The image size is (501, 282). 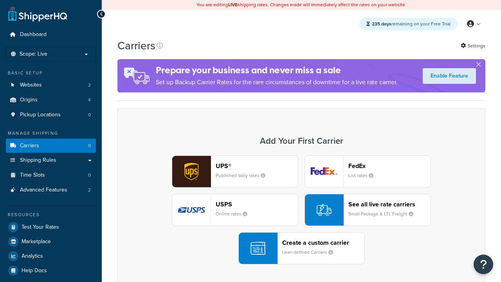 I want to click on a: Origins 4, so click(x=51, y=100).